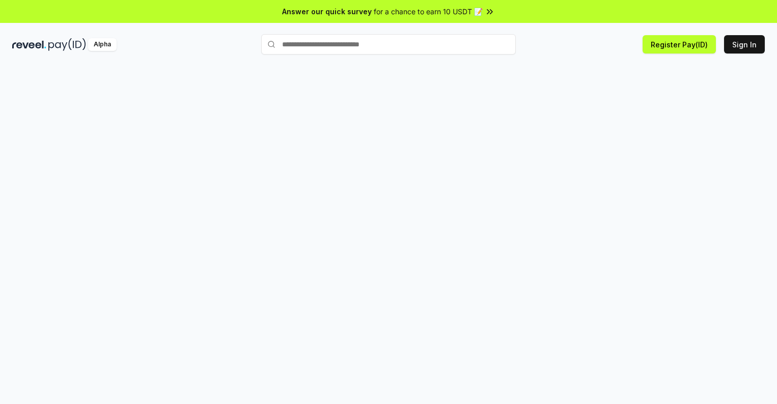 The height and width of the screenshot is (404, 777). Describe the element at coordinates (67, 44) in the screenshot. I see `img: pay_id` at that location.